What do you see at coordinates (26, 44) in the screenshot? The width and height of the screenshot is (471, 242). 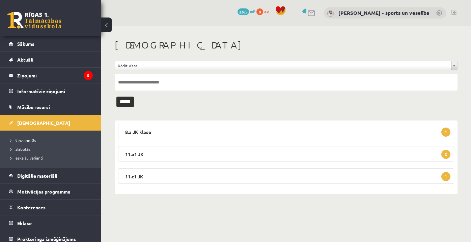 I see `span: Sākums` at bounding box center [26, 44].